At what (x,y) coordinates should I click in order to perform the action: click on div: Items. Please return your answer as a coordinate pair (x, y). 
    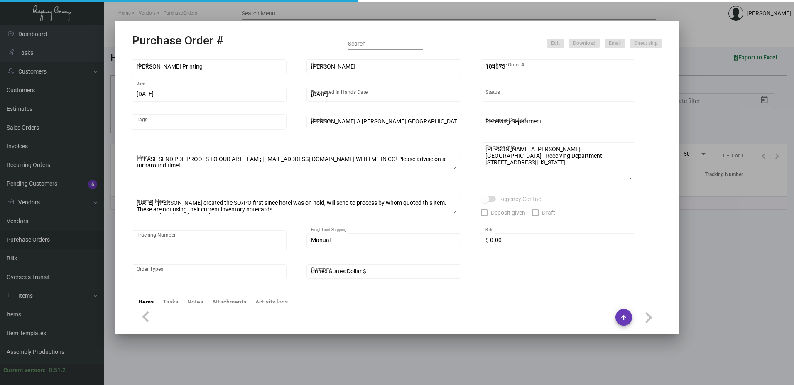
    Looking at the image, I should click on (146, 302).